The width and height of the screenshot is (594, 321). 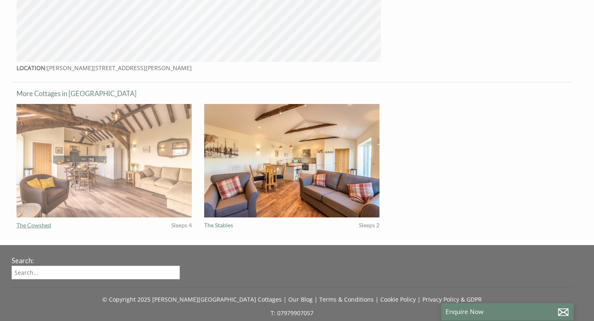 What do you see at coordinates (300, 299) in the screenshot?
I see `a: Our Blog` at bounding box center [300, 299].